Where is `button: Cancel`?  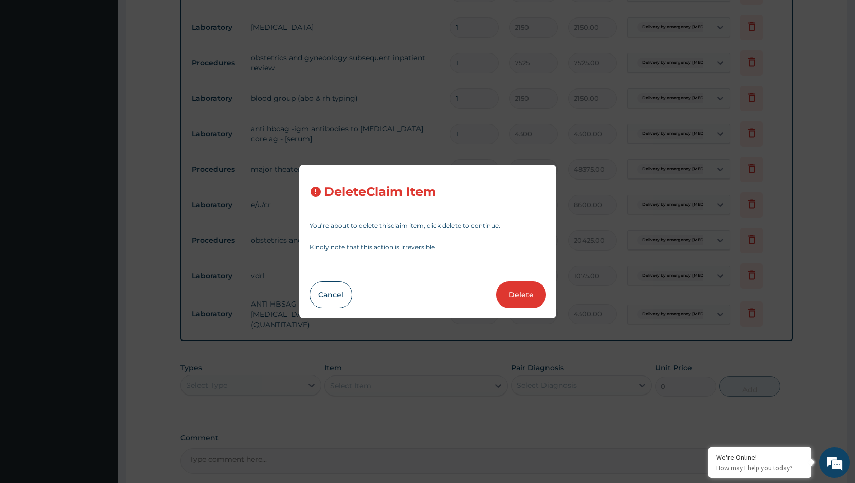 button: Cancel is located at coordinates (331, 295).